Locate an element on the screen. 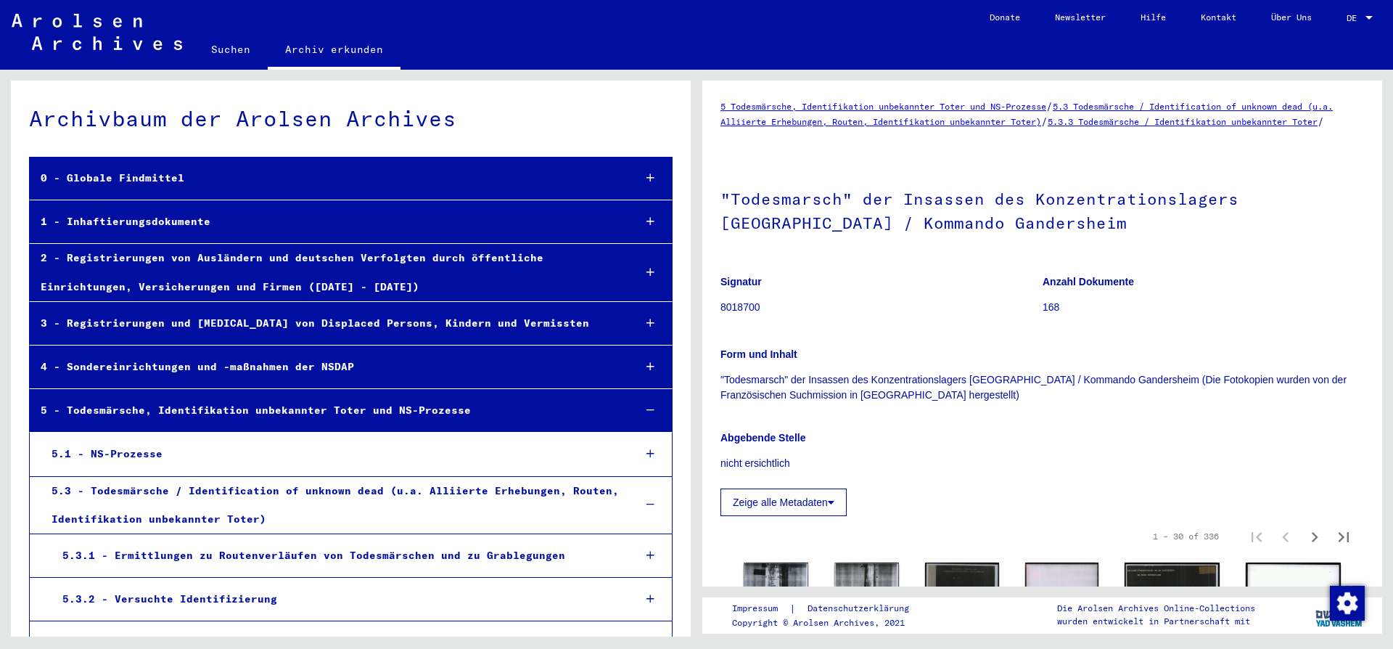  b: Form und Inhalt is located at coordinates (759, 354).